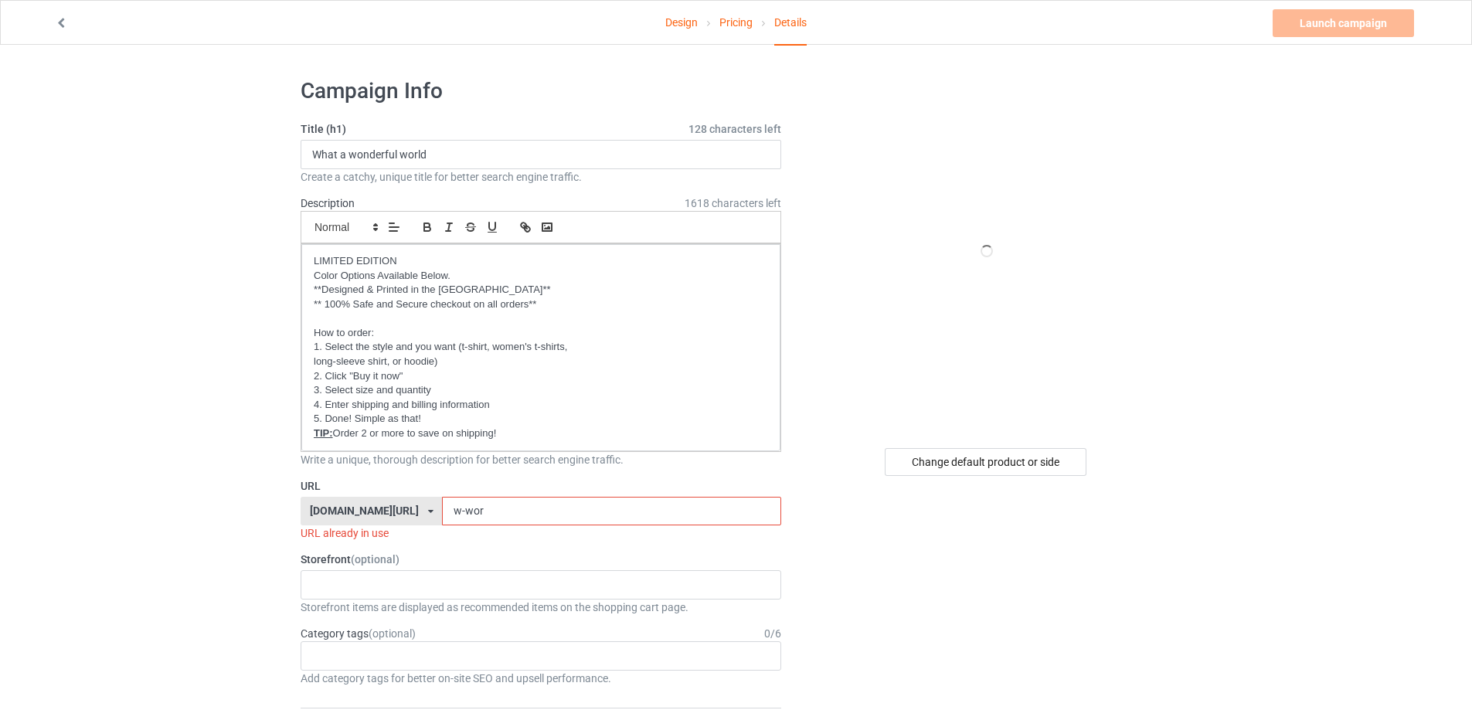  I want to click on p: 2. Click "Buy it now", so click(541, 376).